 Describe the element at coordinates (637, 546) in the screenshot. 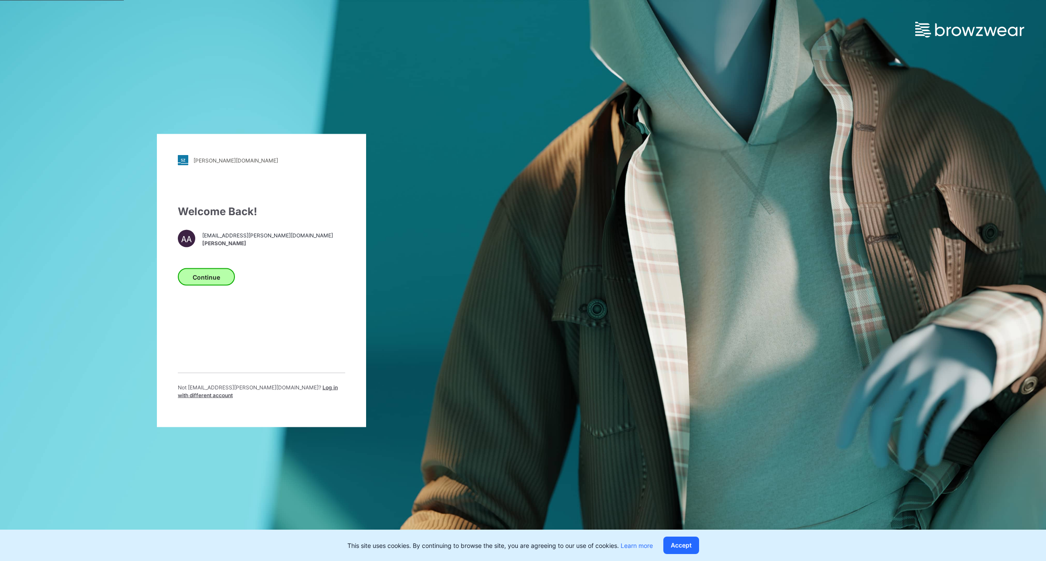

I see `a: Learn more` at that location.